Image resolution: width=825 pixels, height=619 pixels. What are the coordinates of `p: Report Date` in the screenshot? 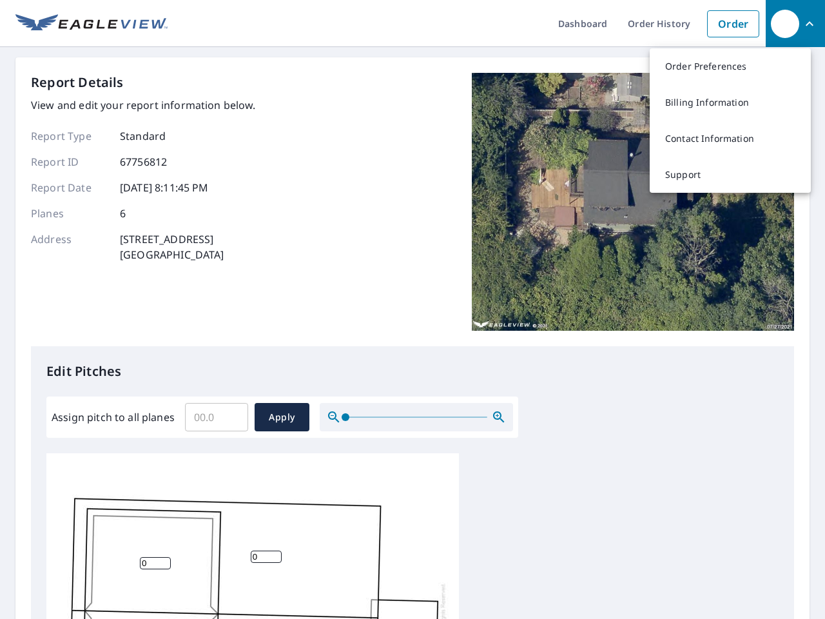 It's located at (70, 188).